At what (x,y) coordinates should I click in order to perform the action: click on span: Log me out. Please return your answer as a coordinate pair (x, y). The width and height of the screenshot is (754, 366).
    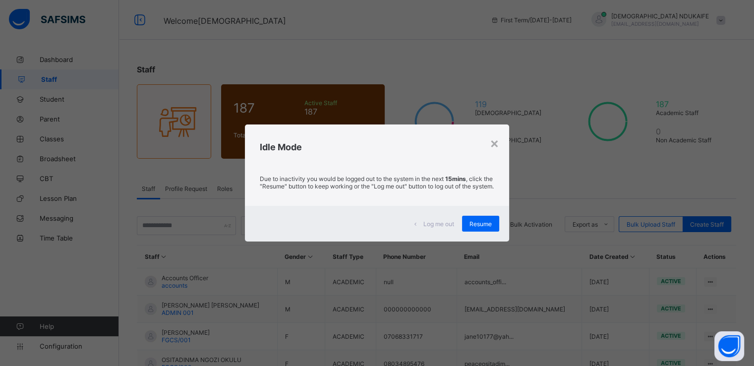
    Looking at the image, I should click on (439, 224).